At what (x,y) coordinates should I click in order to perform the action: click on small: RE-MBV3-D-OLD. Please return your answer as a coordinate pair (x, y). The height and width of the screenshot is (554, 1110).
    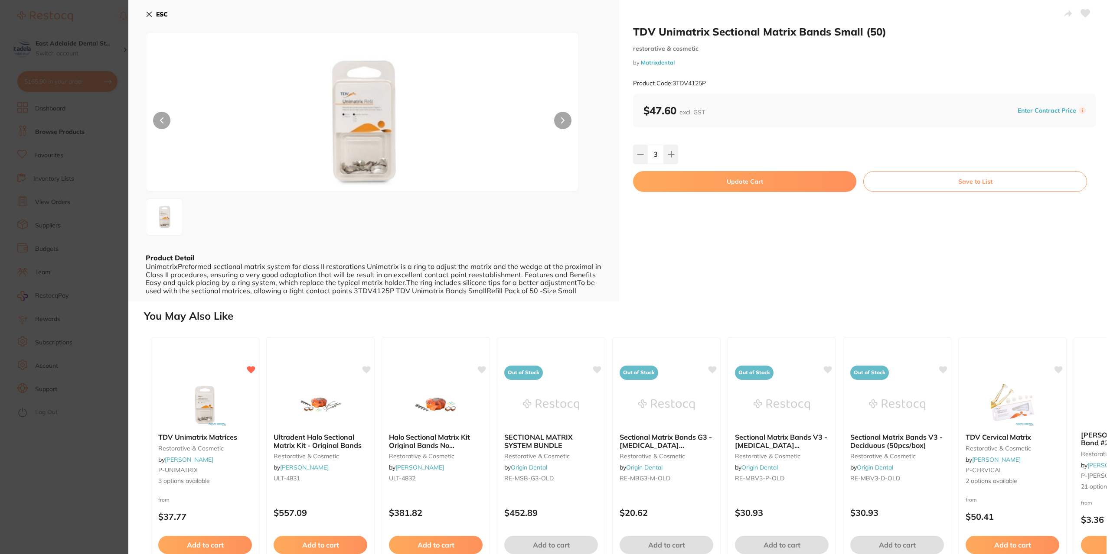
    Looking at the image, I should click on (897, 479).